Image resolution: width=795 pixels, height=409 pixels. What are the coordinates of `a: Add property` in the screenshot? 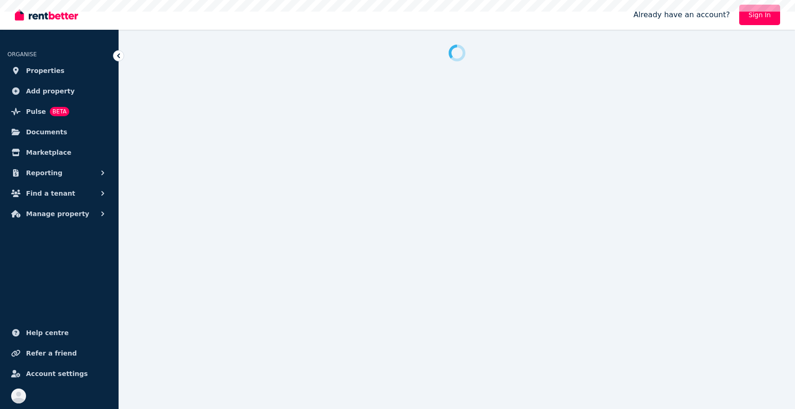 It's located at (59, 91).